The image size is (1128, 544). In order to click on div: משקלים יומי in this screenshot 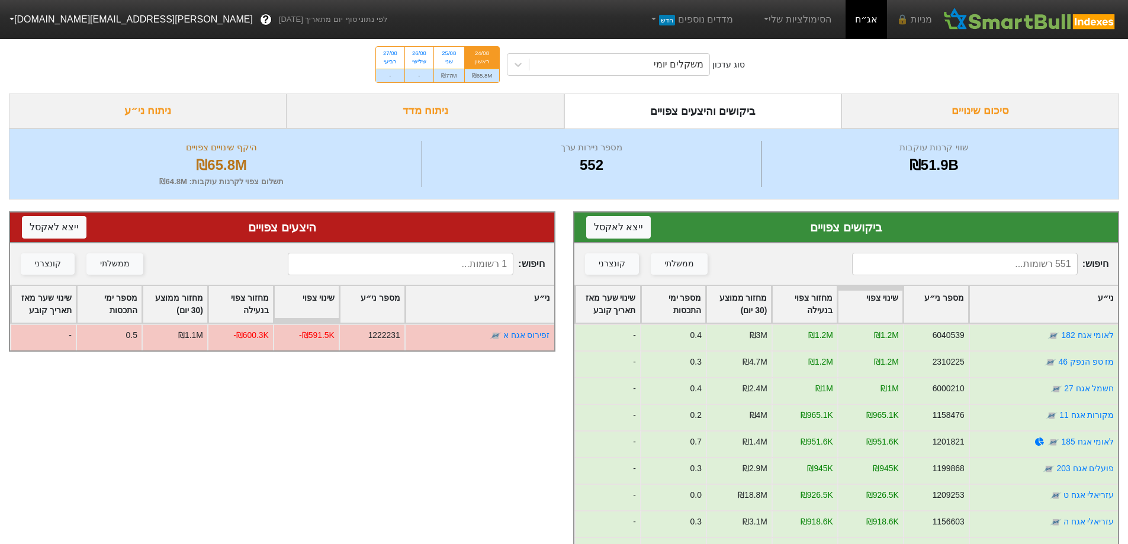, I will do `click(679, 65)`.